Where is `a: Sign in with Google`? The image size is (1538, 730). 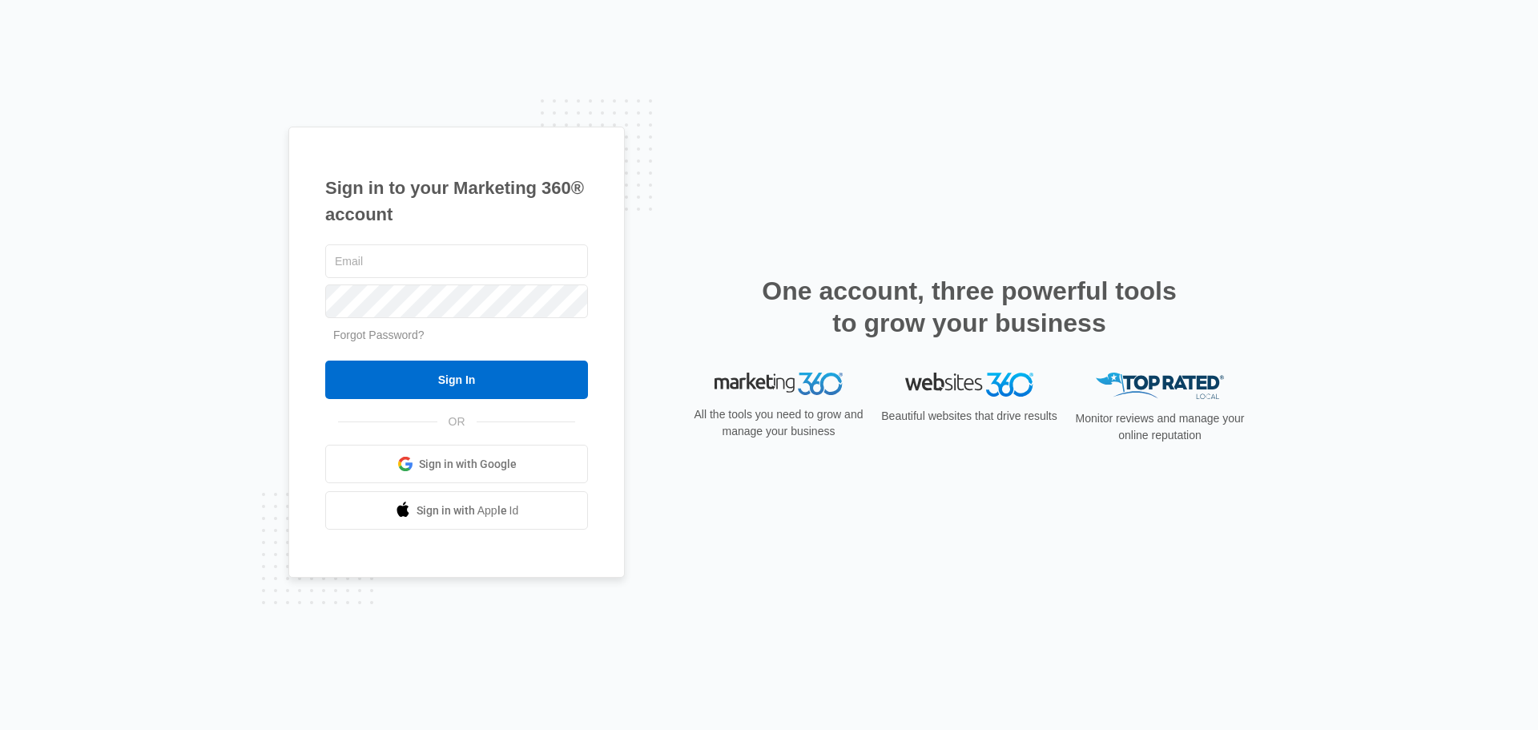 a: Sign in with Google is located at coordinates (456, 464).